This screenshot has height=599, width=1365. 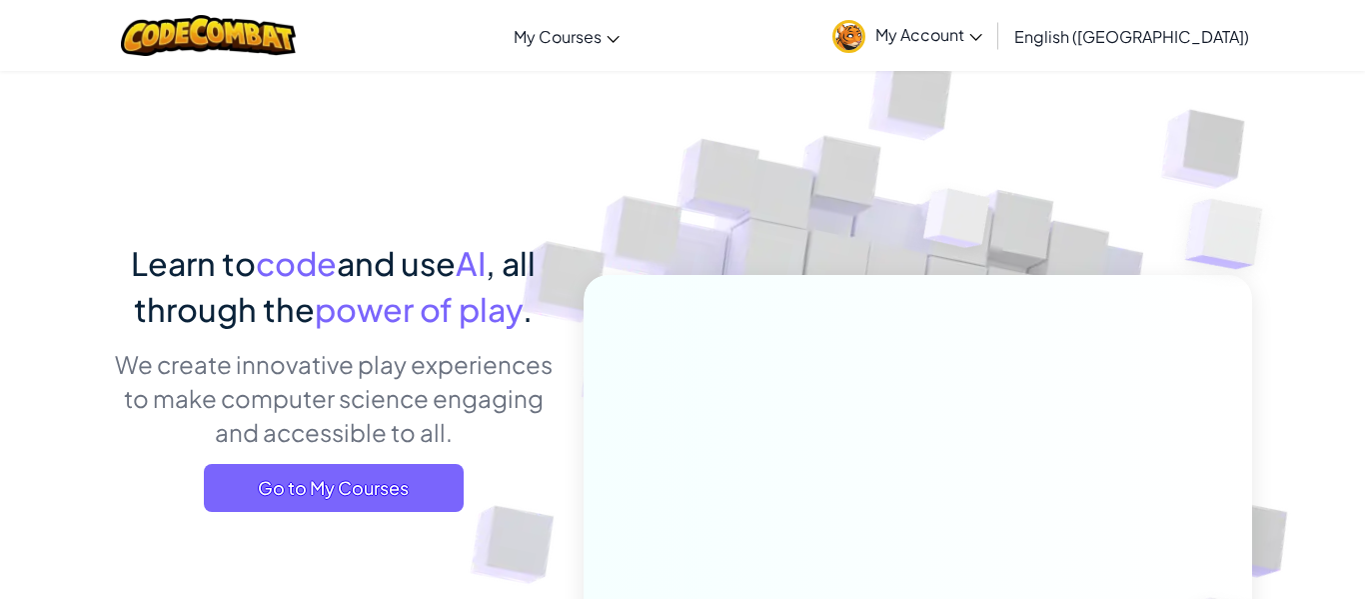 I want to click on span: My Courses, so click(x=558, y=36).